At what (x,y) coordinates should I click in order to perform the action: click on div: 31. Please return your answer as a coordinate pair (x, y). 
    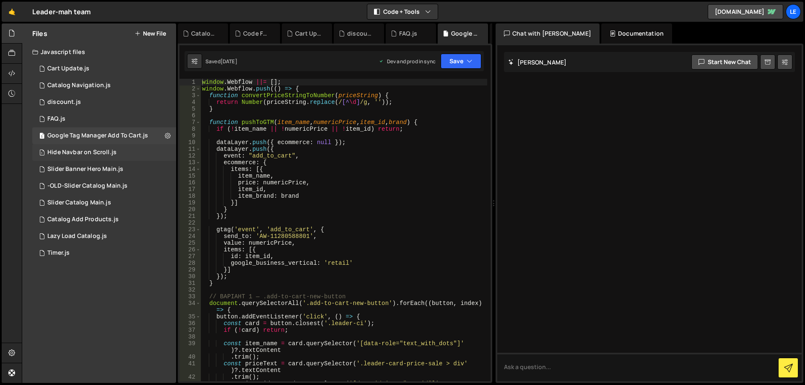
    Looking at the image, I should click on (190, 284).